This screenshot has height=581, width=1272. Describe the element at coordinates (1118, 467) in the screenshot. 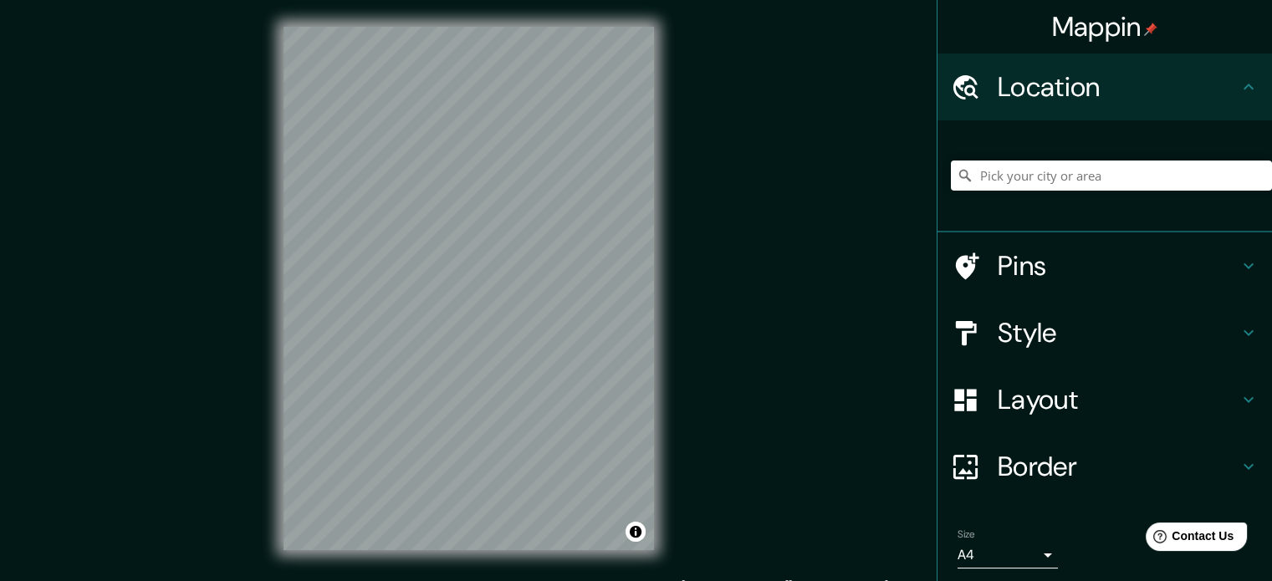

I see `h4: Border` at that location.